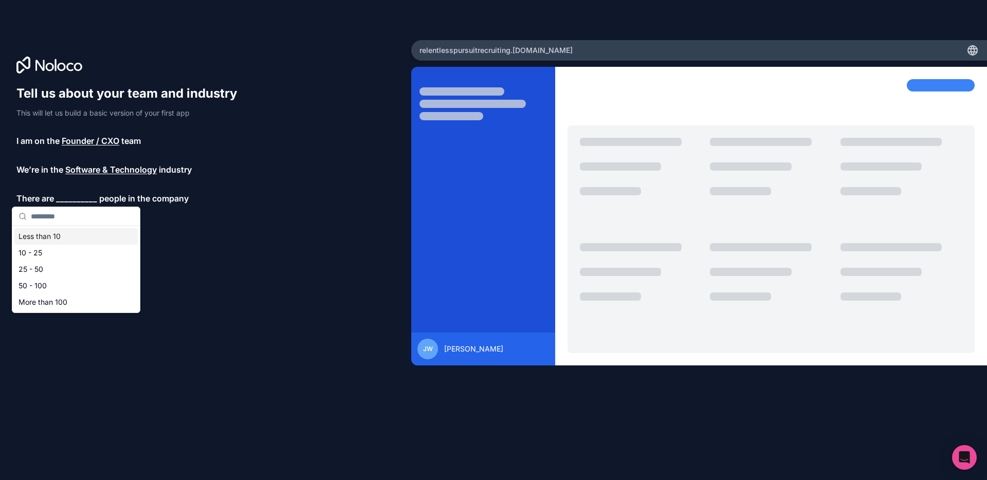 The width and height of the screenshot is (987, 480). I want to click on div: 10 - 25, so click(76, 253).